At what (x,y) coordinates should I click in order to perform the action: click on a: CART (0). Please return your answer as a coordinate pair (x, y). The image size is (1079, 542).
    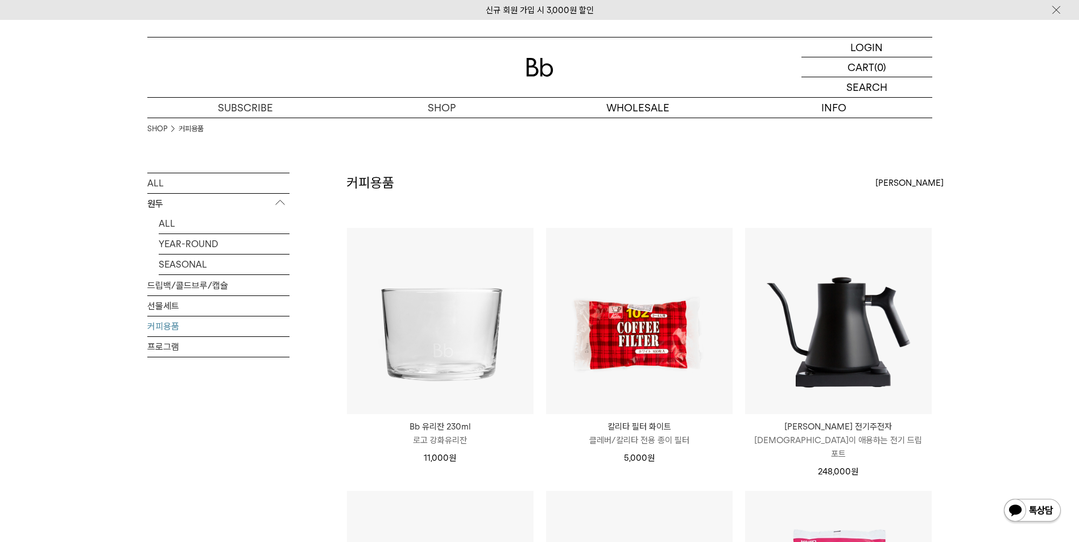
    Looking at the image, I should click on (866, 67).